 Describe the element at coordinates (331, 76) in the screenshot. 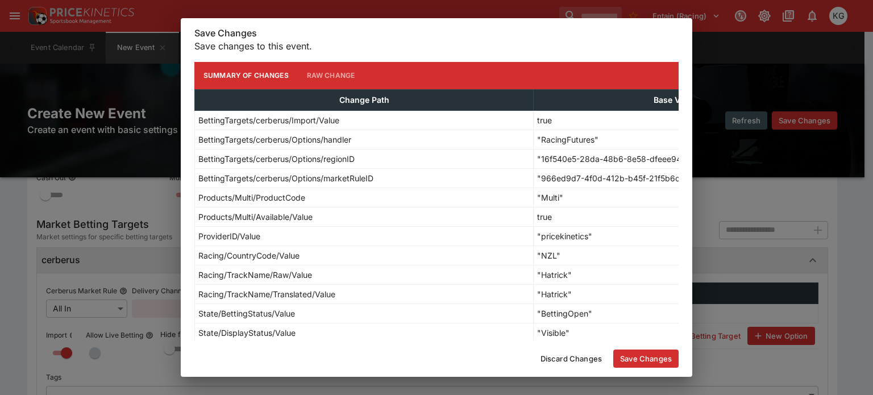

I see `button: Raw Change` at that location.